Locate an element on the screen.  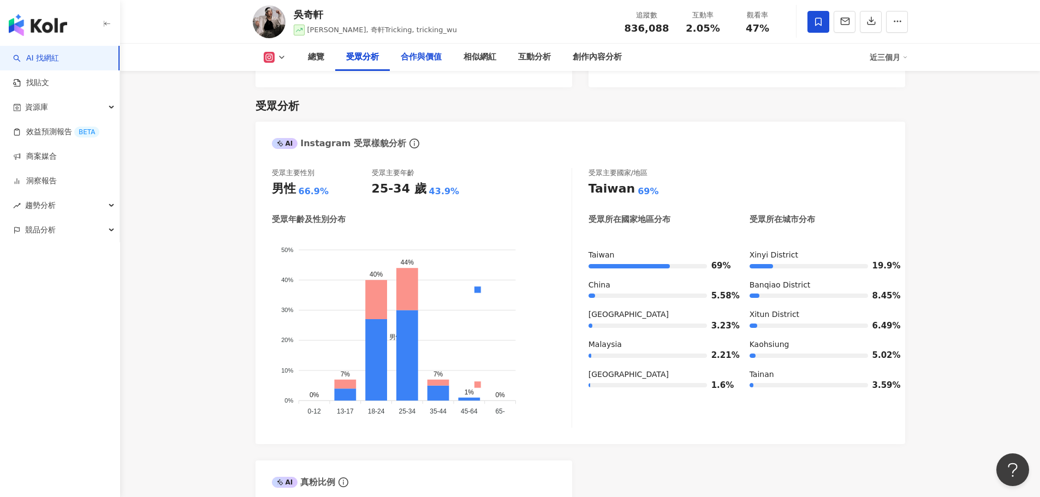
tspan: 50% is located at coordinates (287, 250).